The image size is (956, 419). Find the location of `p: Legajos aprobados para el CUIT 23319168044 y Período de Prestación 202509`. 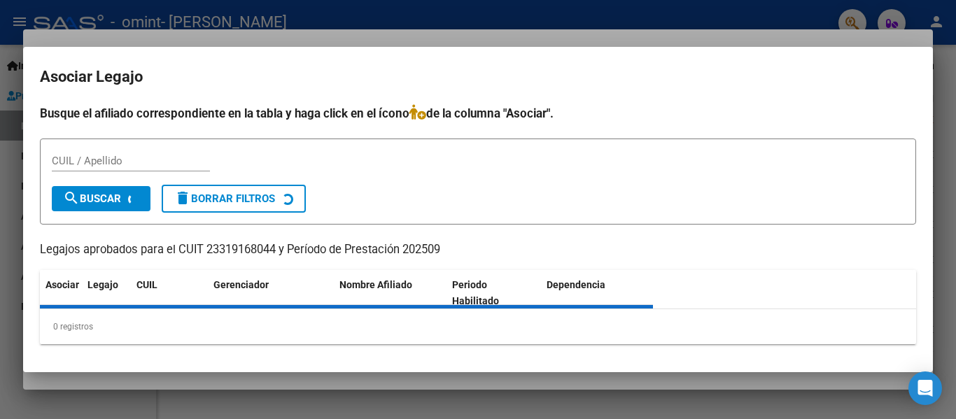

p: Legajos aprobados para el CUIT 23319168044 y Período de Prestación 202509 is located at coordinates (478, 250).